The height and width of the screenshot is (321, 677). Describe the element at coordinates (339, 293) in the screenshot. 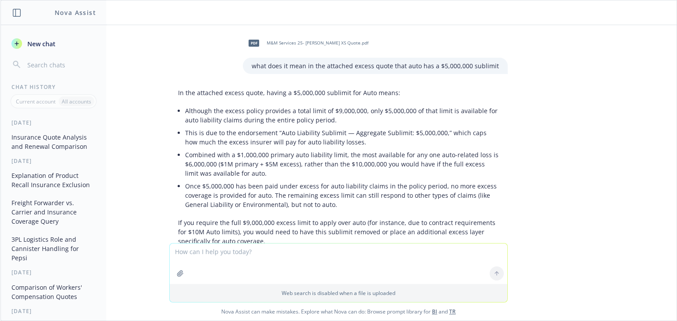

I see `p: Web search is disabled when a file is uploaded` at that location.